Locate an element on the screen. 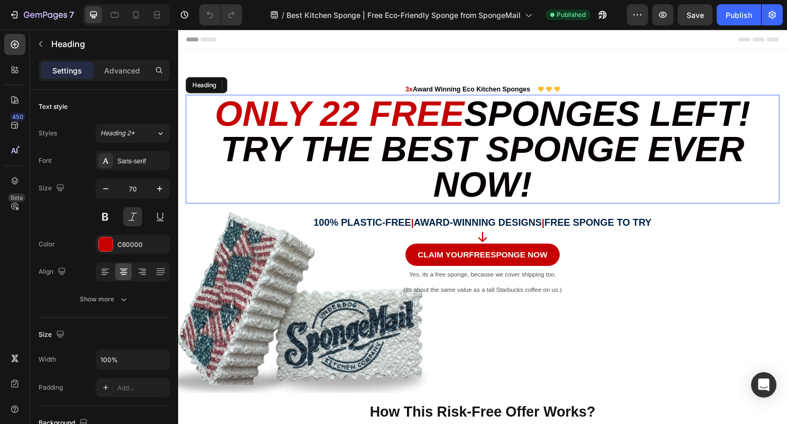 The image size is (787, 424). div: Styles is located at coordinates (48, 133).